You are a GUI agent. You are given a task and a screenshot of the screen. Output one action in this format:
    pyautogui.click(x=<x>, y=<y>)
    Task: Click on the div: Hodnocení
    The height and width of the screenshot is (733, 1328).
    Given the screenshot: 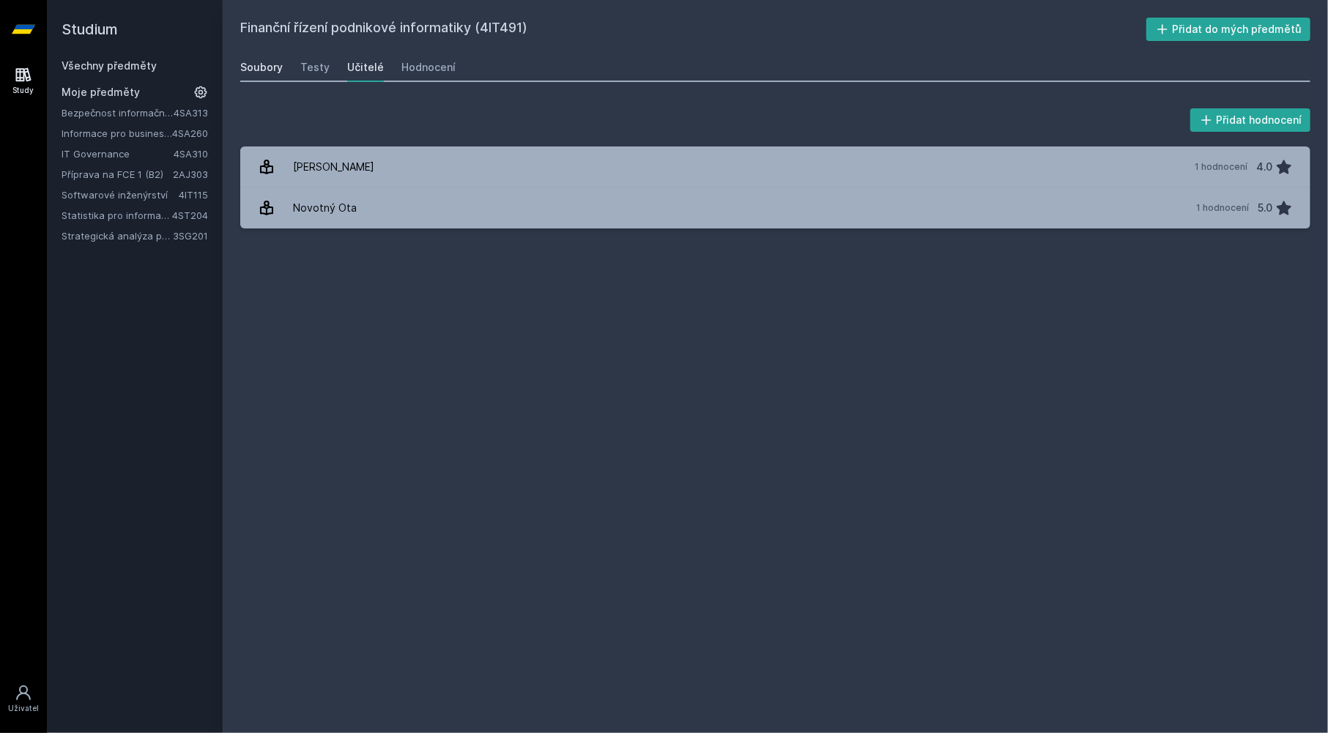 What is the action you would take?
    pyautogui.click(x=428, y=67)
    